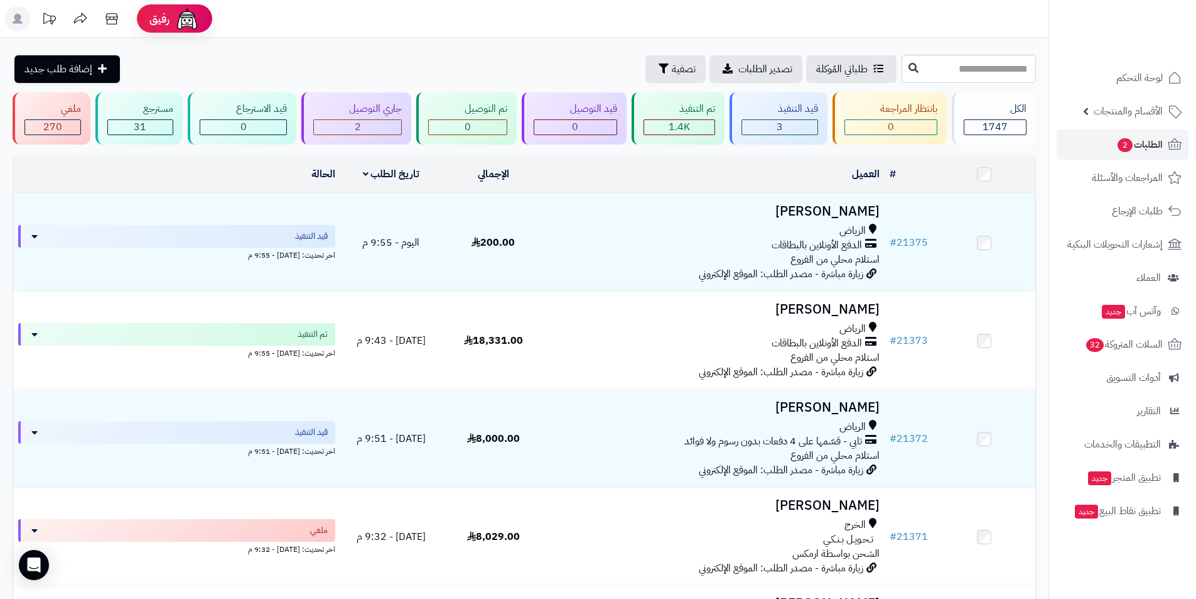 The height and width of the screenshot is (599, 1196). Describe the element at coordinates (909, 438) in the screenshot. I see `a: #21372` at that location.